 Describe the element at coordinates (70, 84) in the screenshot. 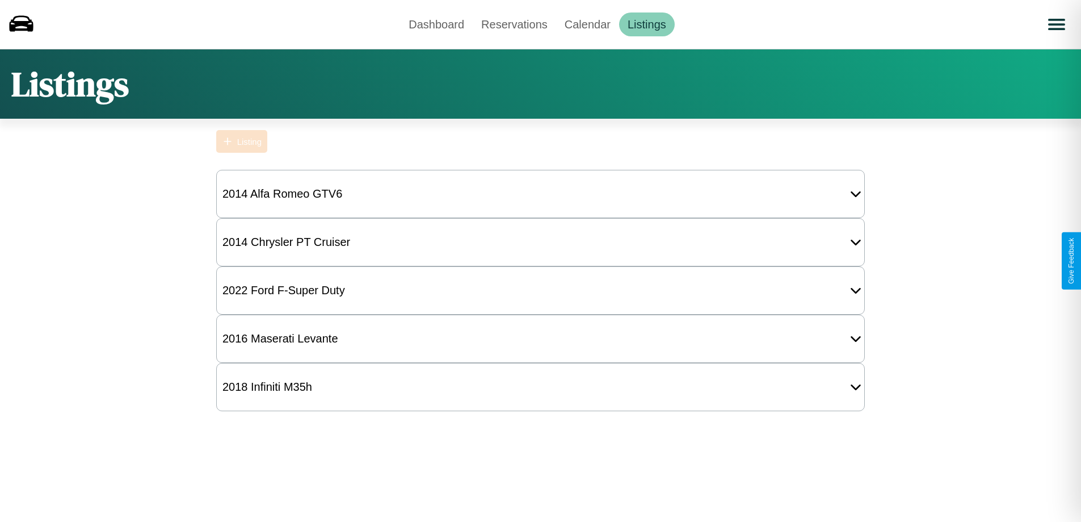

I see `h1: Listings` at that location.